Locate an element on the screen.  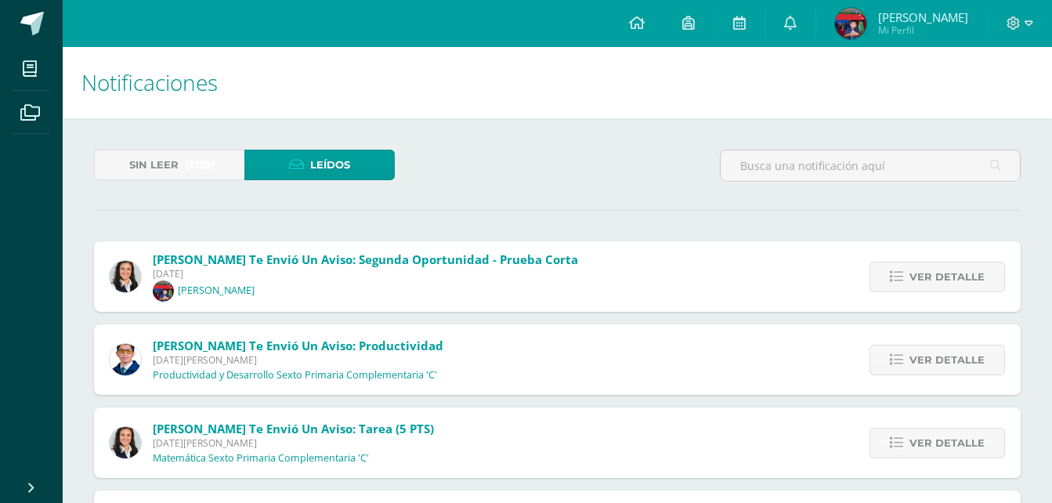
a: Leídos is located at coordinates (320, 165).